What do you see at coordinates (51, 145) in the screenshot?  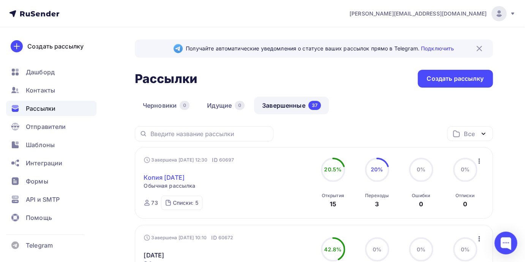 I see `a: Шаблоны` at bounding box center [51, 145].